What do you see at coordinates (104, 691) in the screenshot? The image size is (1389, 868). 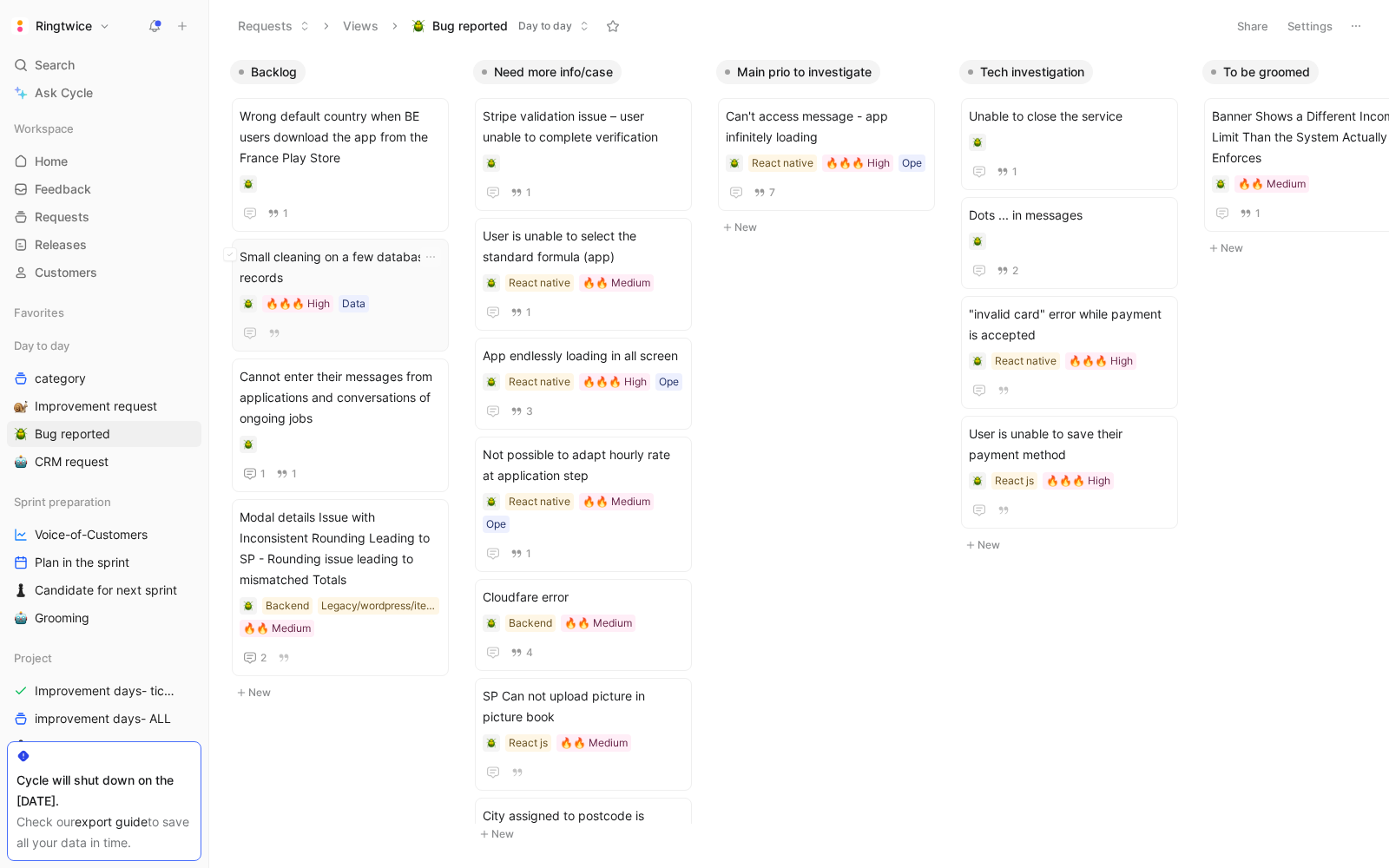 I see `a: Improvement days- tickets ready` at bounding box center [104, 691].